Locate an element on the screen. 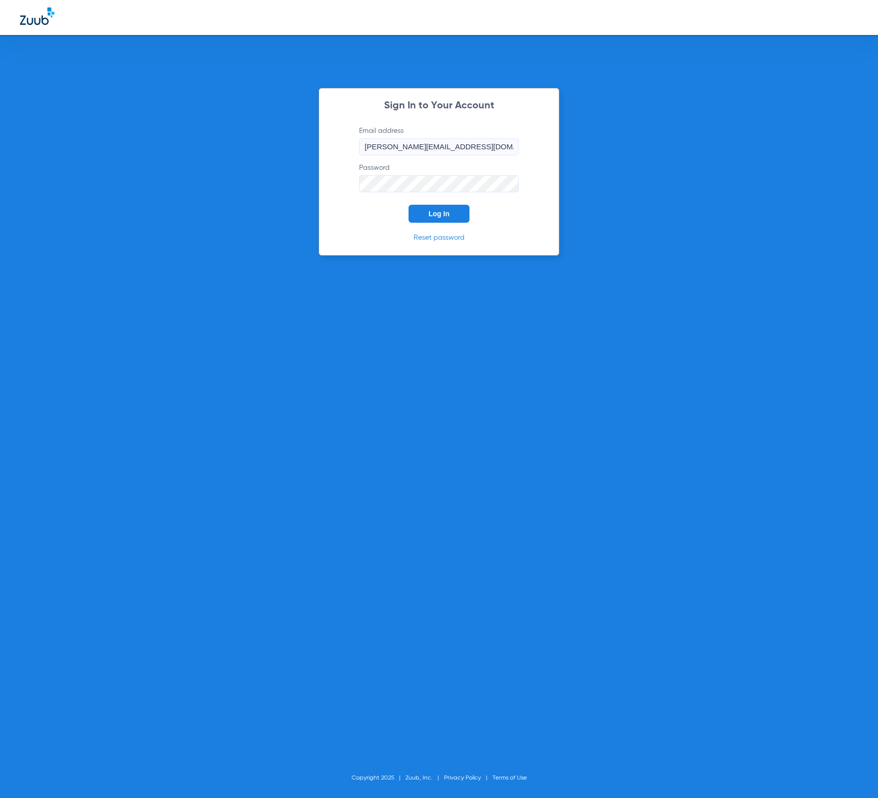  li: Copyright 2025 is located at coordinates (378, 778).